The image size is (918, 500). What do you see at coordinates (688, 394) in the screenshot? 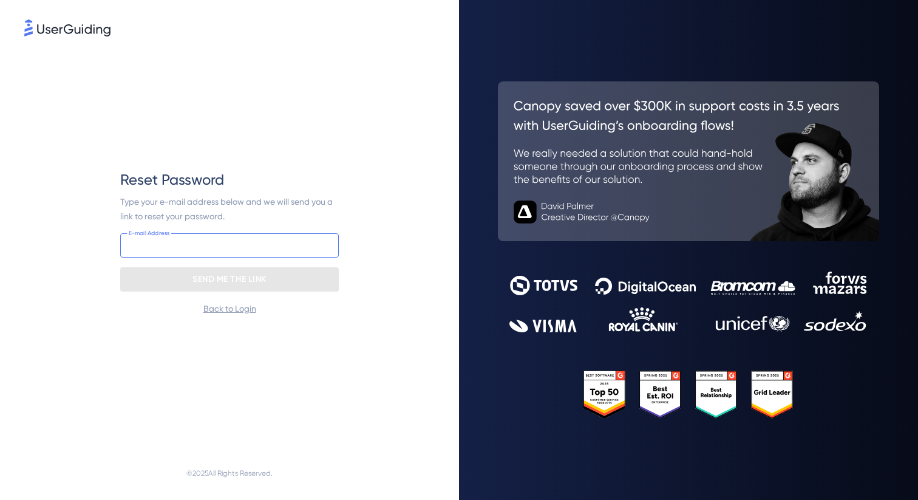
I see `img: 25303e33045975176eb484905ab012ff.svg` at bounding box center [688, 394].